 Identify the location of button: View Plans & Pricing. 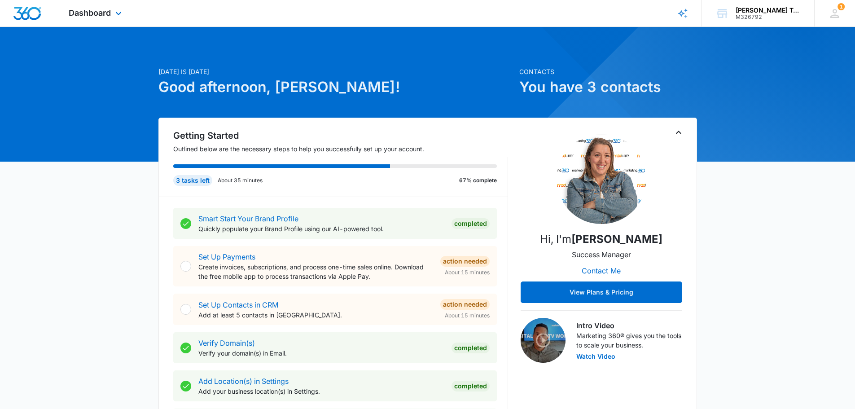
(601, 292).